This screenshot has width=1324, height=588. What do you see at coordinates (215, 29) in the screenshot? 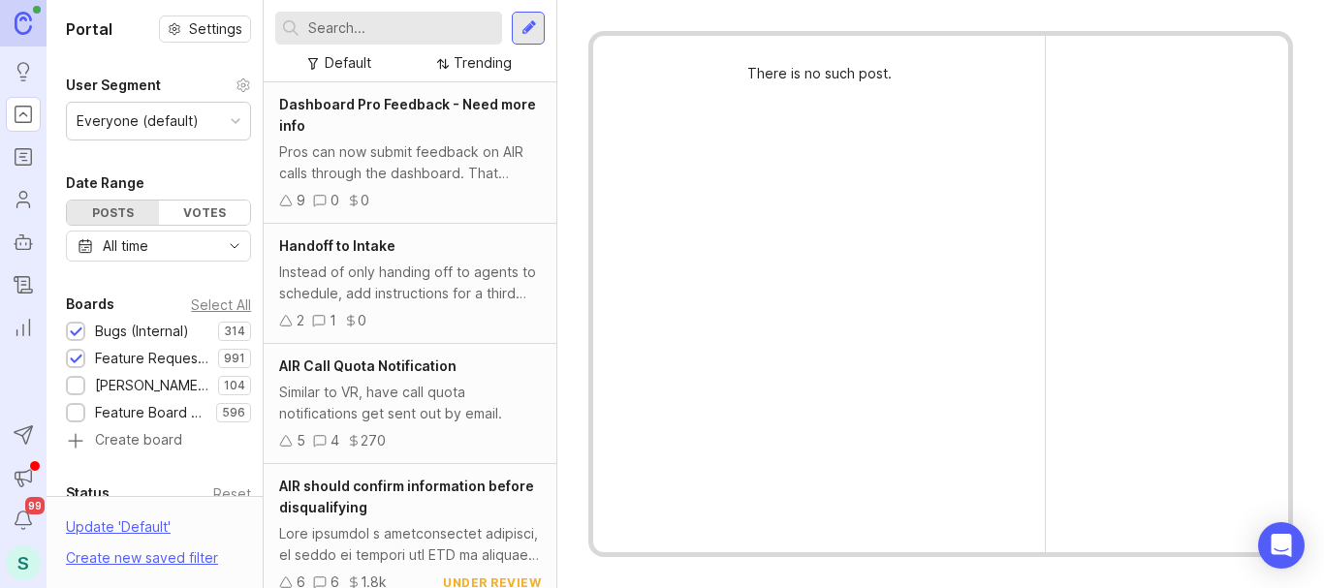
I see `span: Settings` at bounding box center [215, 29].